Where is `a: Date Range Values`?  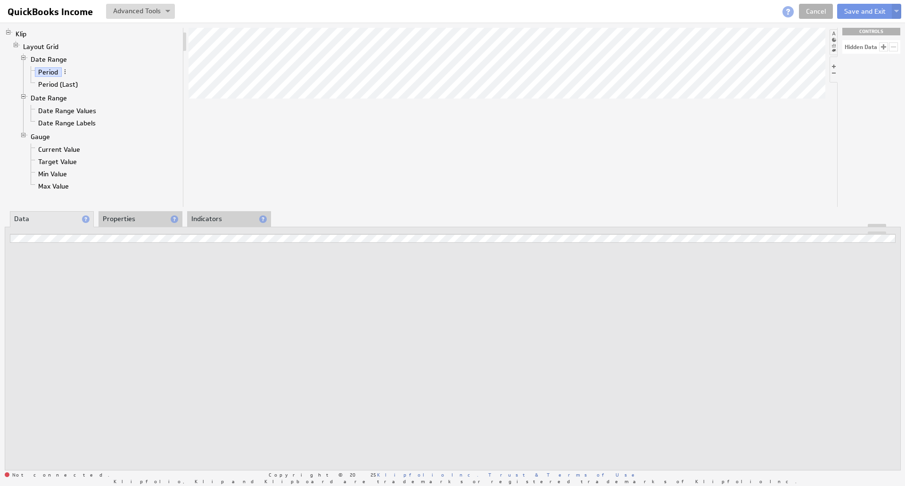 a: Date Range Values is located at coordinates (67, 111).